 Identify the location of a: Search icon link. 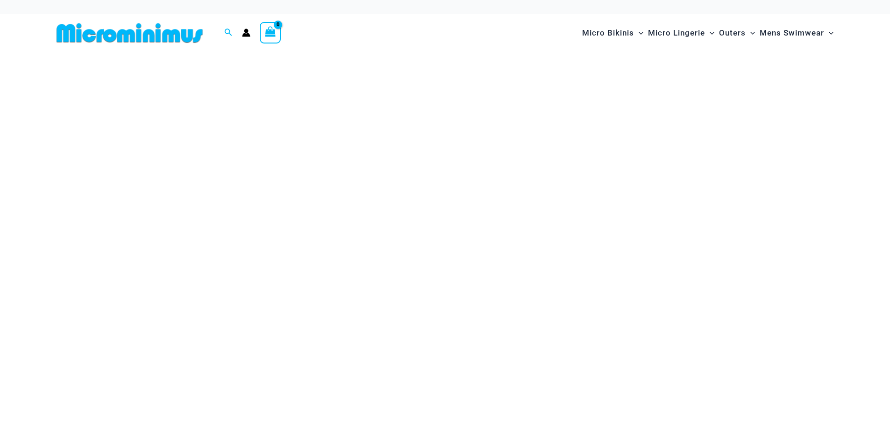
(229, 33).